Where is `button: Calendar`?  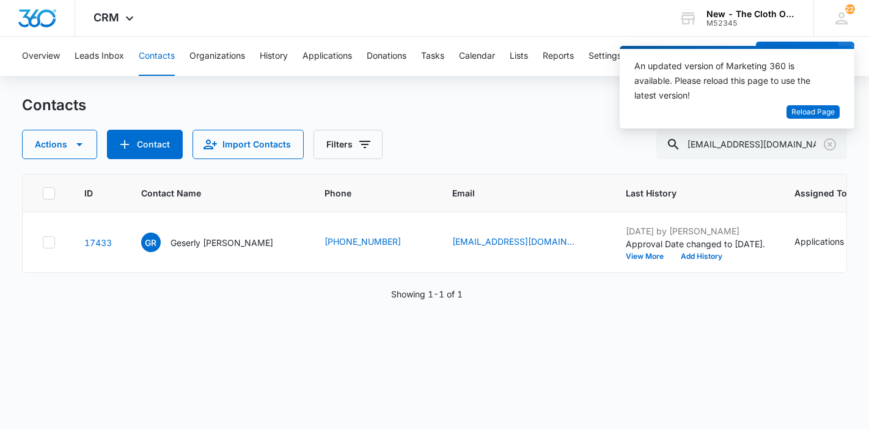
button: Calendar is located at coordinates (477, 56).